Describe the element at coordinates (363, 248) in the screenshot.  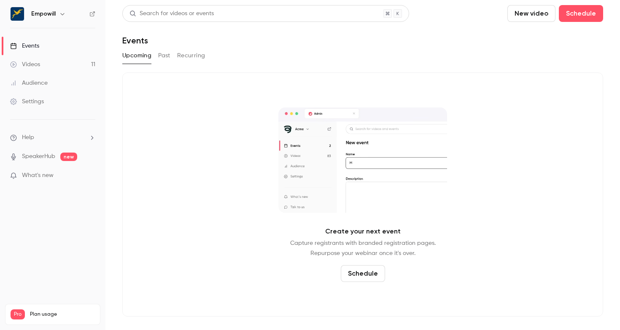
I see `p: Capture registrants with branded registration pages. Repurpose your webinar once it's over.` at that location.